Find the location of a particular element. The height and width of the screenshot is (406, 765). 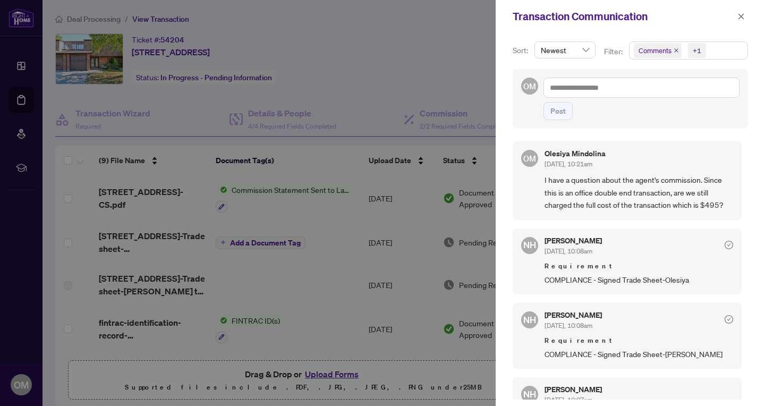

span: Newest is located at coordinates (565, 50).